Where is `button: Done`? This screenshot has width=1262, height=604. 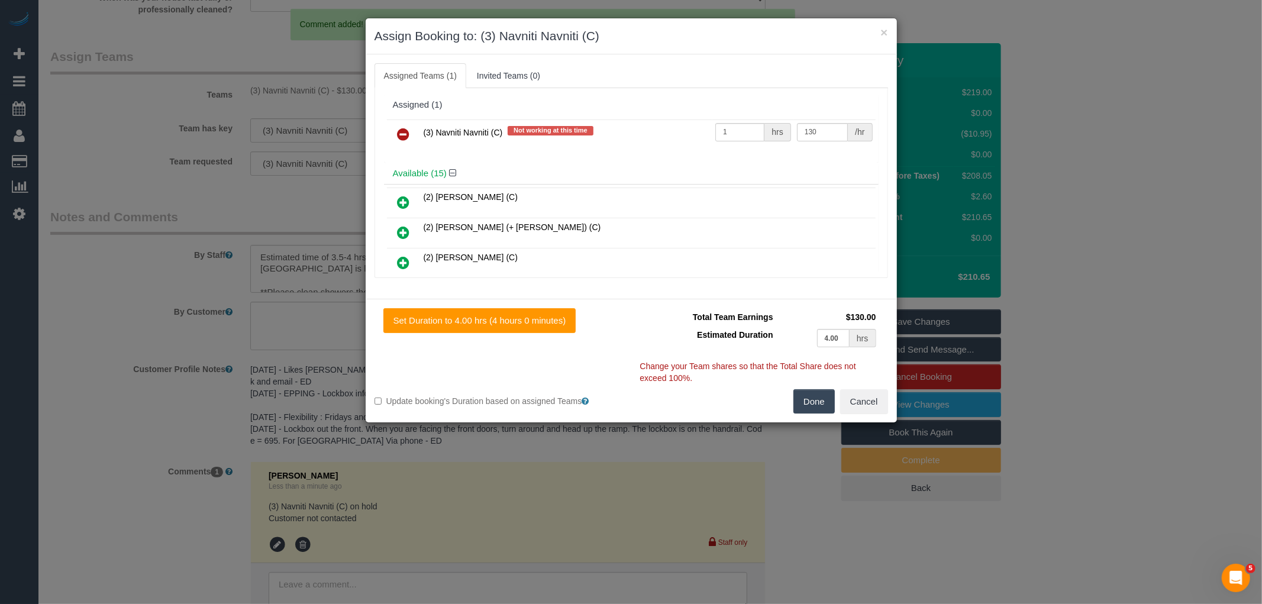 button: Done is located at coordinates (814, 402).